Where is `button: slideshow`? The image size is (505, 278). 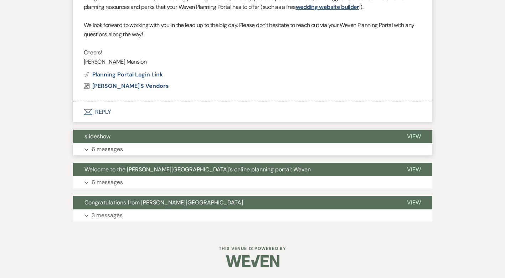
button: slideshow is located at coordinates (234, 137).